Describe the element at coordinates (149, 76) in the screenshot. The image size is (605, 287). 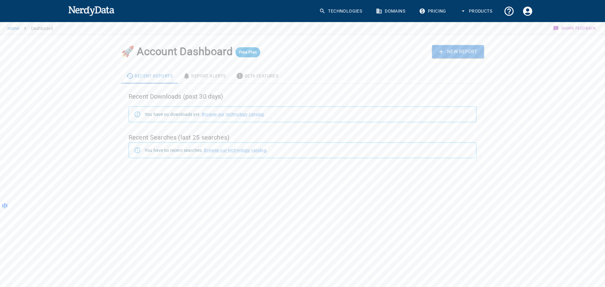
I see `div: Recent Reports` at that location.